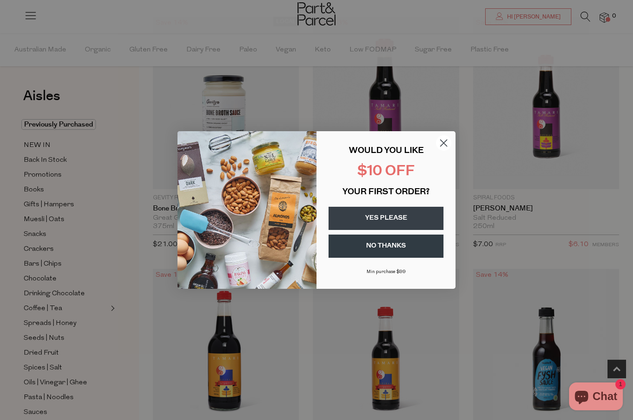  What do you see at coordinates (596, 397) in the screenshot?
I see `inbox-online-store-chat: Shopify online store chat` at bounding box center [596, 397].